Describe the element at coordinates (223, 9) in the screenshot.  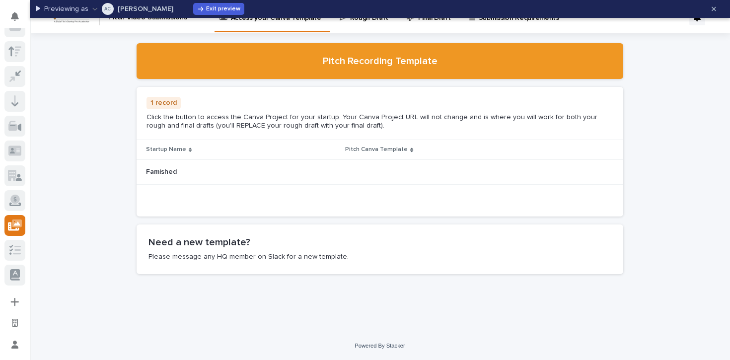
I see `span: Exit preview` at that location.